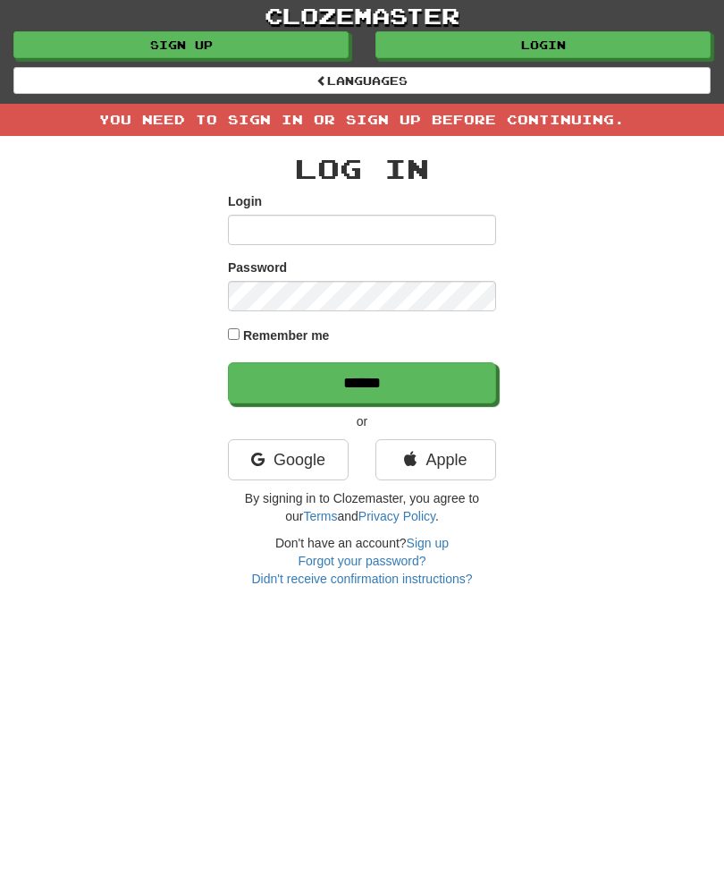 This screenshot has width=724, height=874. What do you see at coordinates (258, 267) in the screenshot?
I see `label: Password` at bounding box center [258, 267].